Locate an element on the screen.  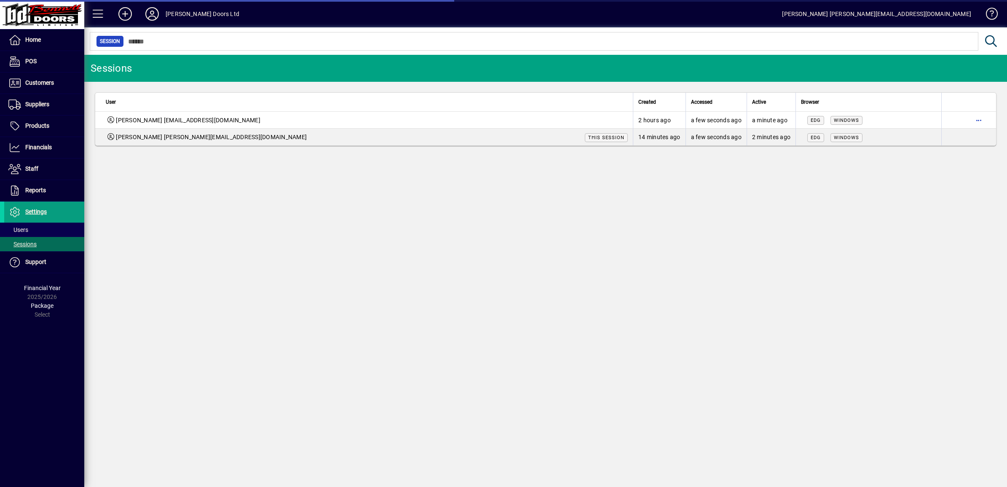
span: Users is located at coordinates (18, 230).